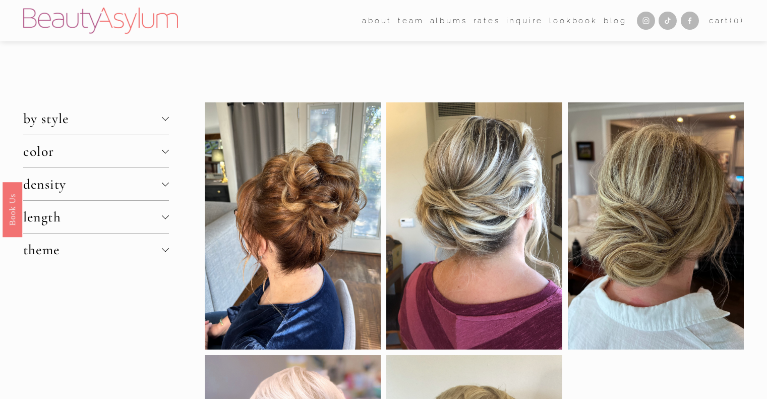 The image size is (767, 399). I want to click on button: length, so click(96, 217).